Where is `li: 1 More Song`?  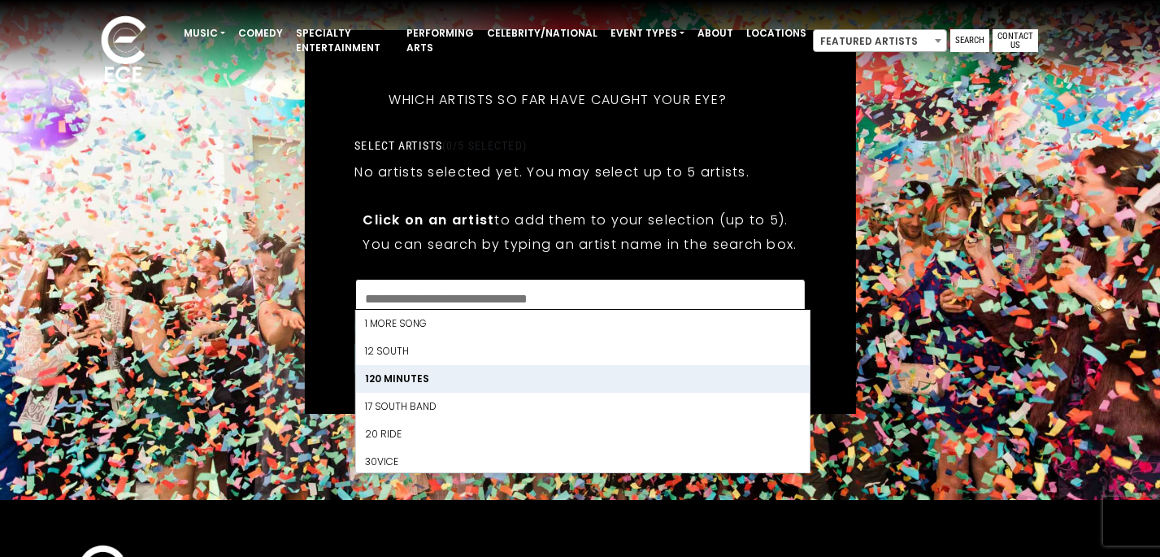 li: 1 More Song is located at coordinates (582, 324).